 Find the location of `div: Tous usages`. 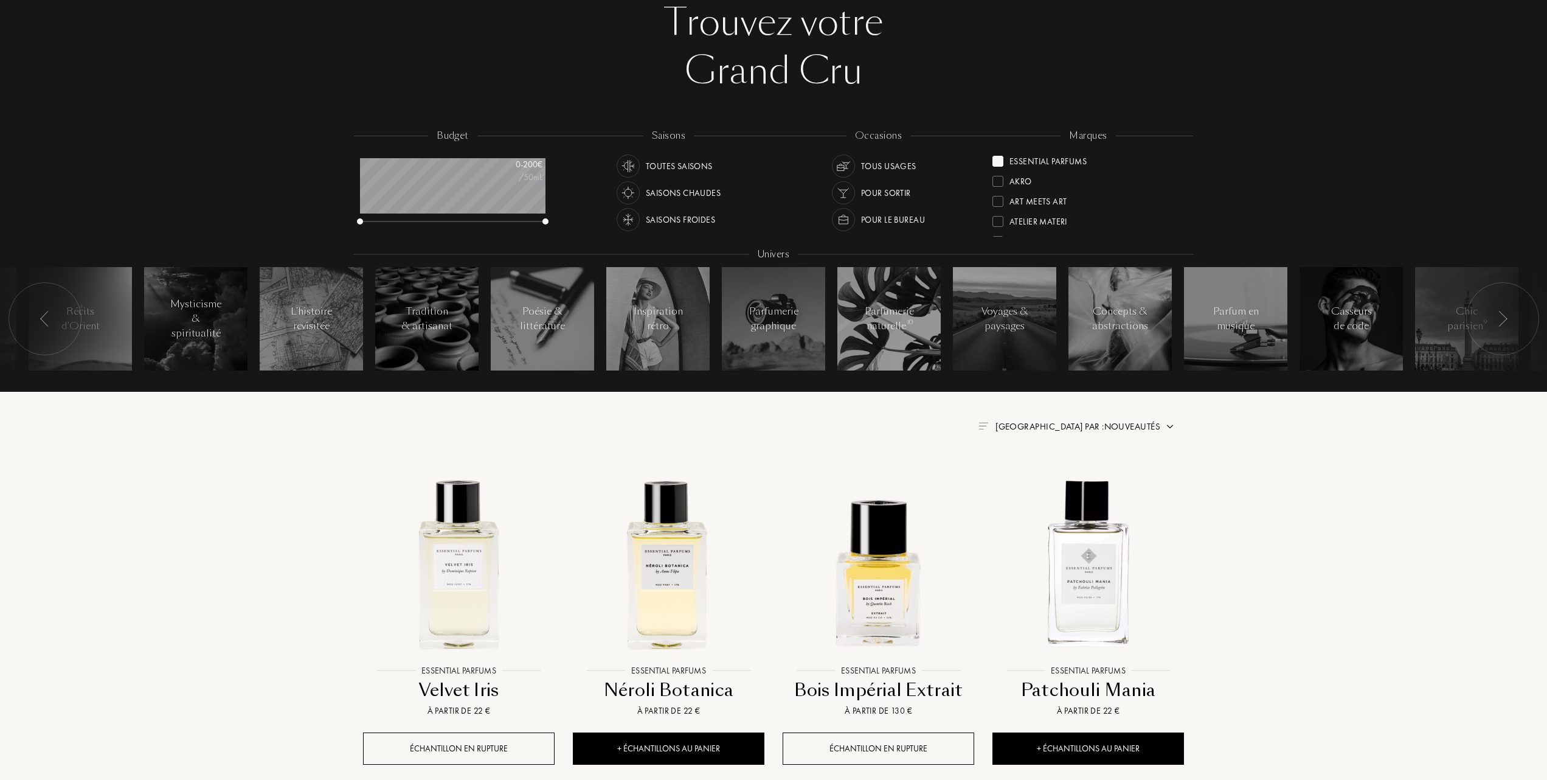

div: Tous usages is located at coordinates (888, 166).